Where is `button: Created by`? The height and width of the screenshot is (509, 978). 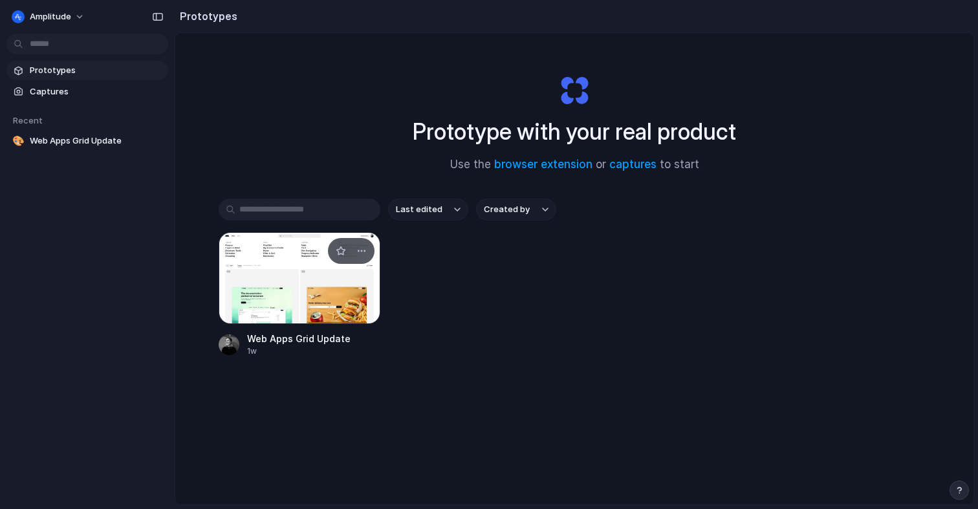
button: Created by is located at coordinates (516, 210).